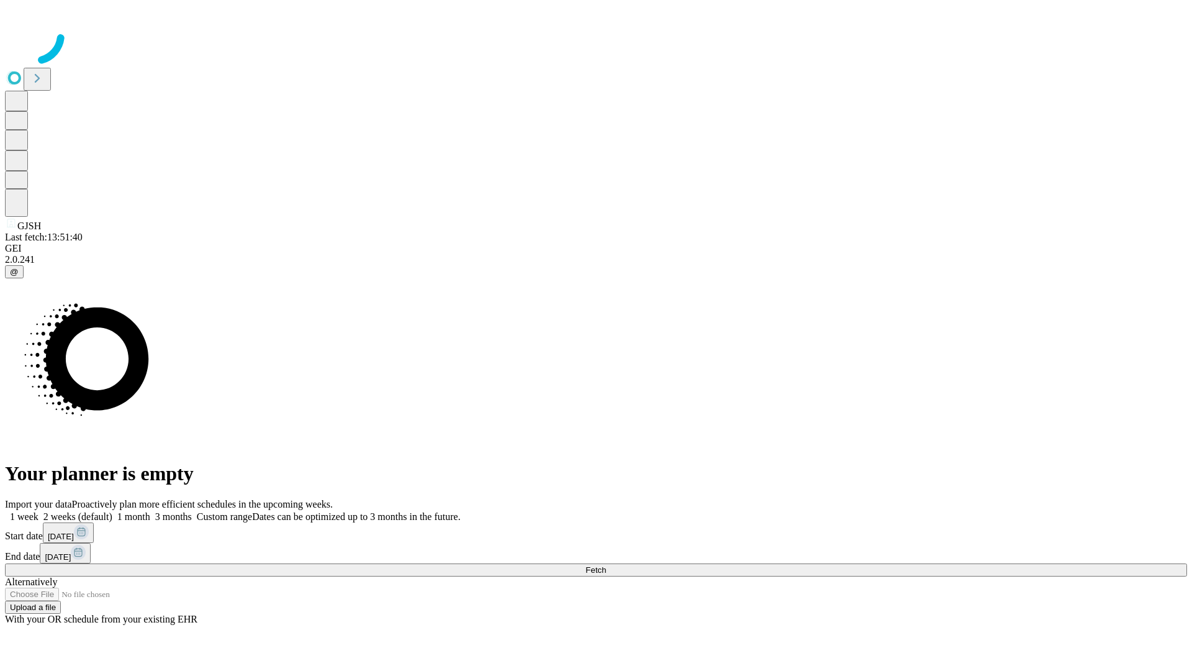 Image resolution: width=1192 pixels, height=671 pixels. I want to click on span: 1 week, so click(24, 516).